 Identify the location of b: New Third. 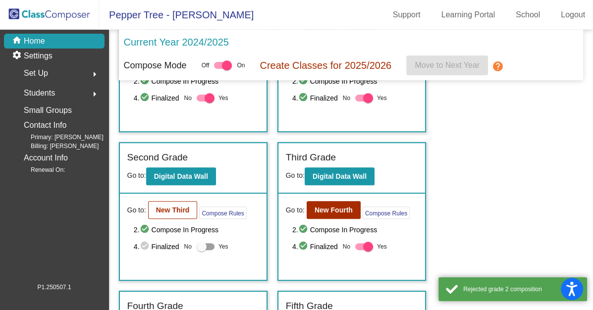
(173, 210).